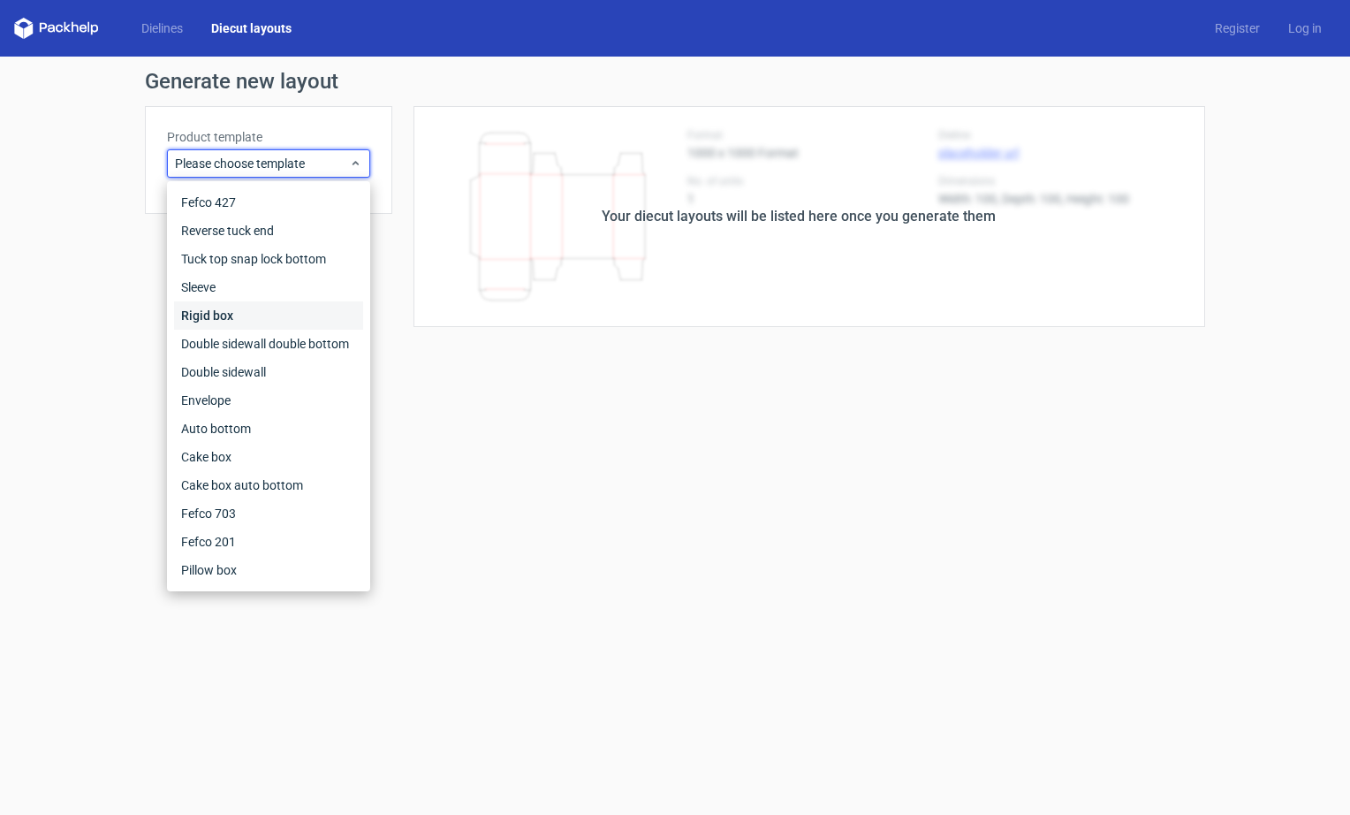 The width and height of the screenshot is (1350, 815). I want to click on div: Cake box auto bottom, so click(269, 485).